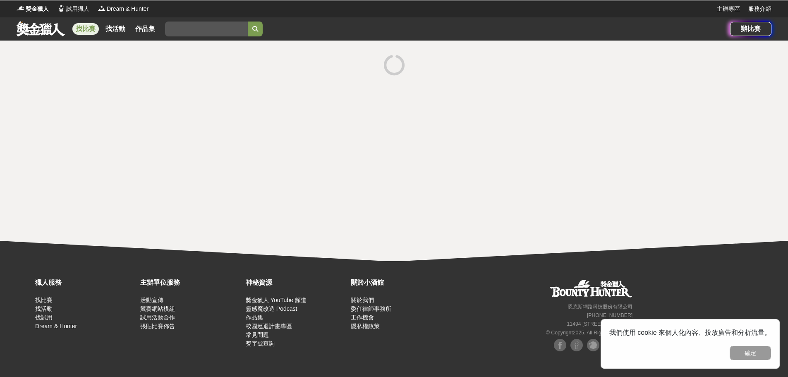 The width and height of the screenshot is (788, 377). What do you see at coordinates (158, 309) in the screenshot?
I see `a: 競賽網站模組` at bounding box center [158, 309].